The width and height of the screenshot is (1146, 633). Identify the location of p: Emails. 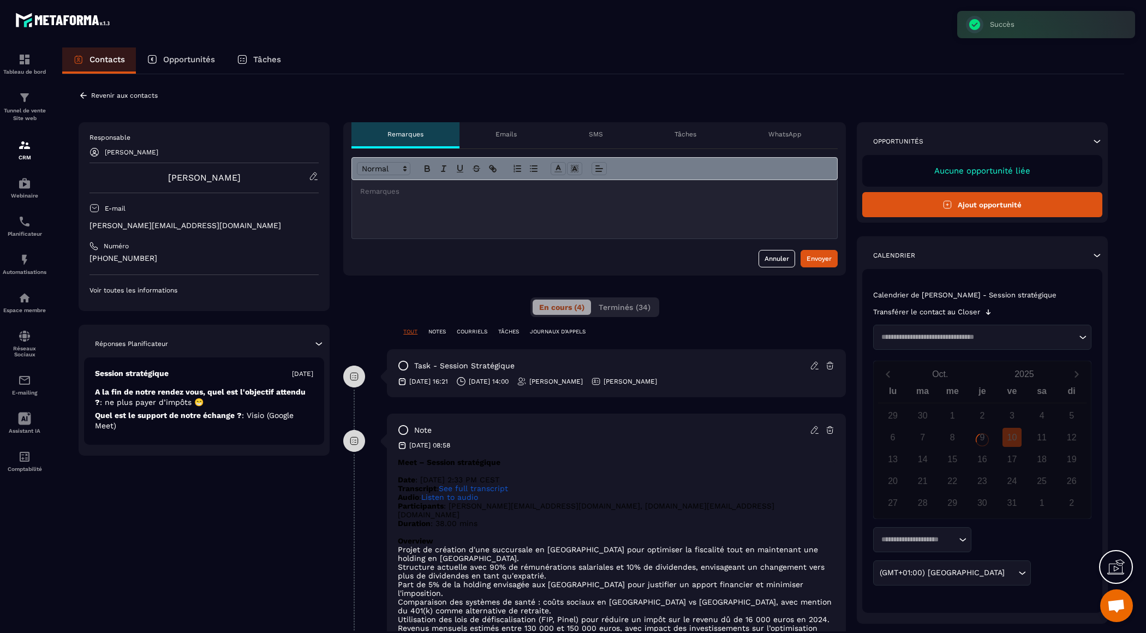
(506, 134).